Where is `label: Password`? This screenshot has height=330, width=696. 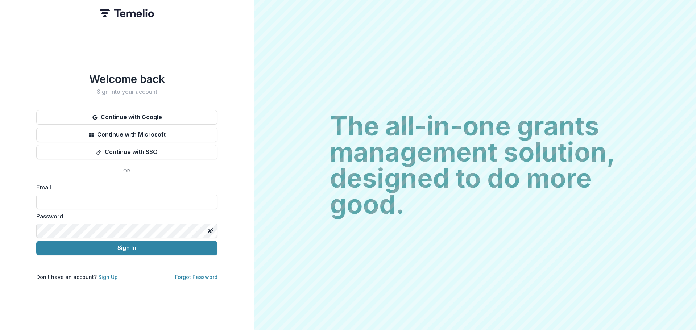 label: Password is located at coordinates (125, 216).